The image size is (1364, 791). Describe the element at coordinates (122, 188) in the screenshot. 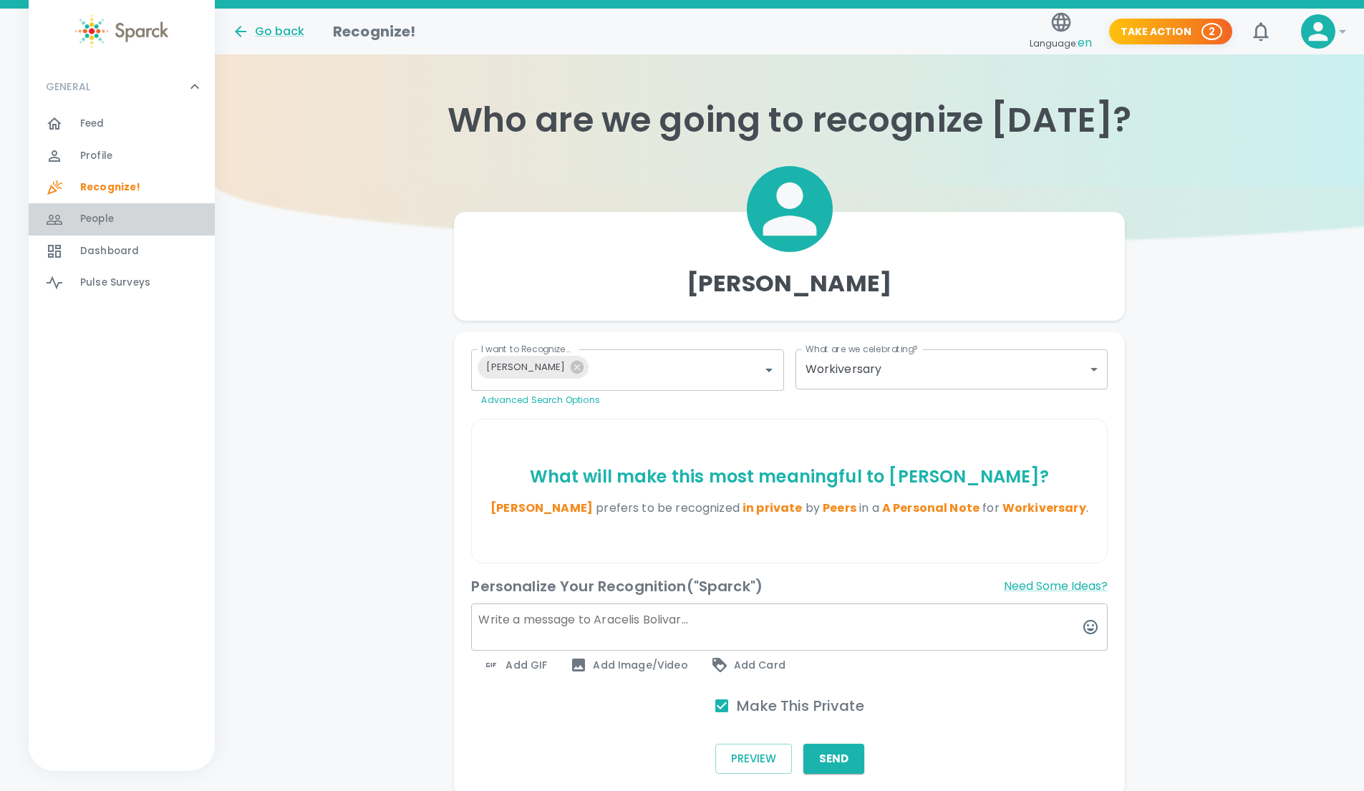

I see `div: Recognize!` at that location.